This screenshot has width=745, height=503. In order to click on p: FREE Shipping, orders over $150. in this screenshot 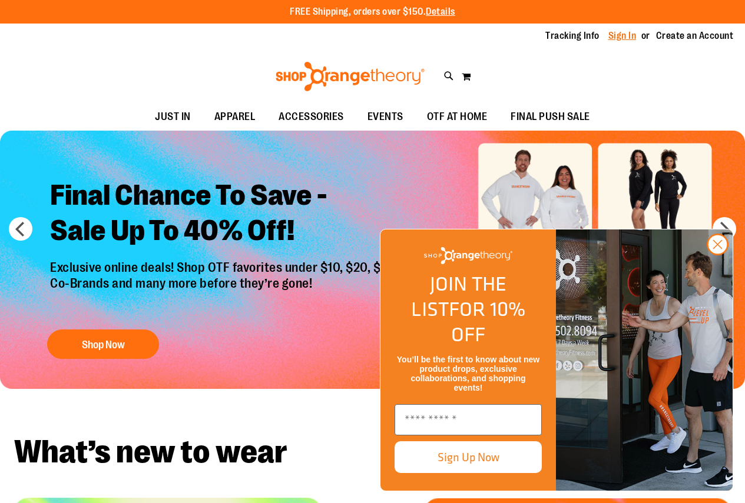, I will do `click(372, 12)`.